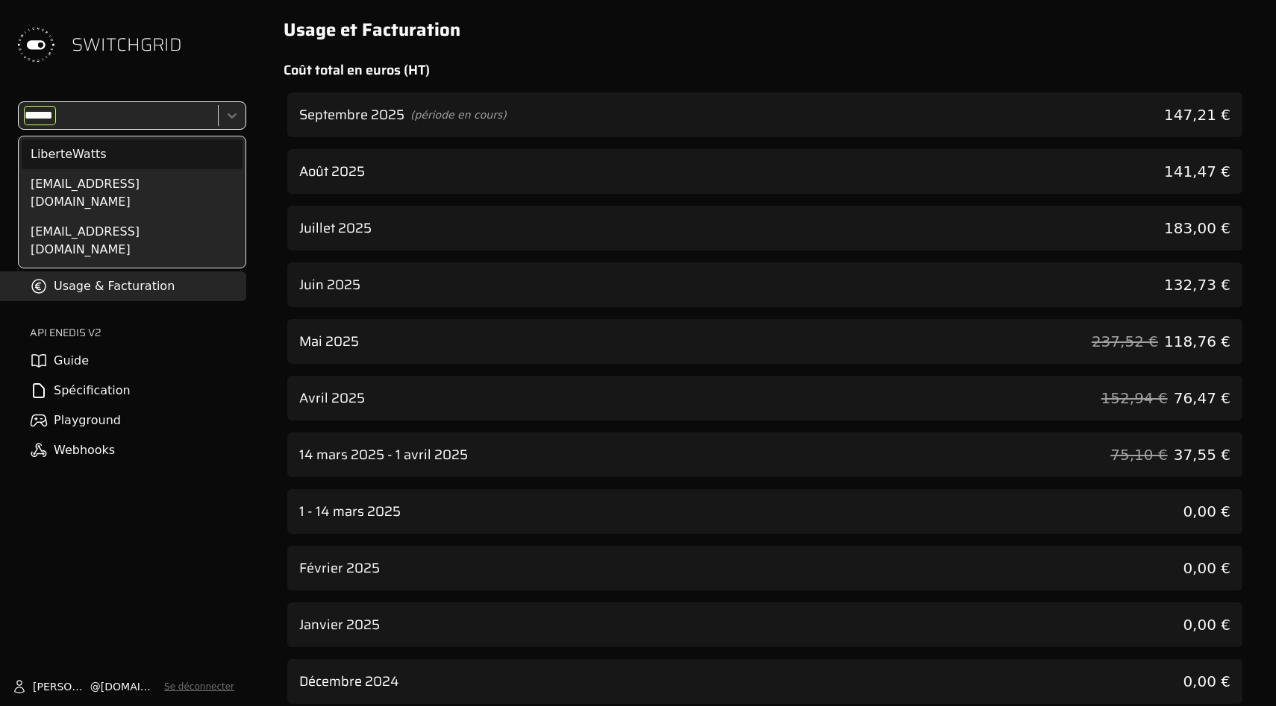 The width and height of the screenshot is (1276, 706). Describe the element at coordinates (329, 342) in the screenshot. I see `h3: Mai 2025` at that location.